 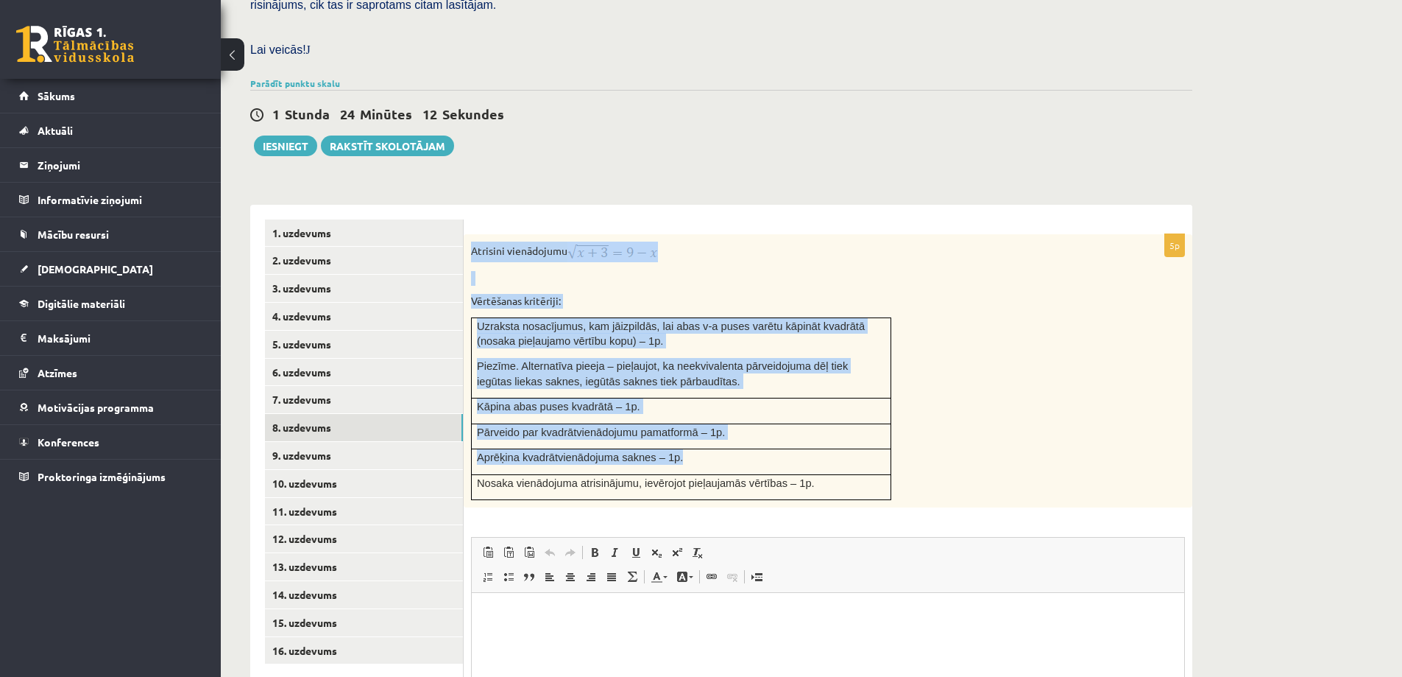 What do you see at coordinates (120, 338) in the screenshot?
I see `legend: Maksājumi` at bounding box center [120, 338].